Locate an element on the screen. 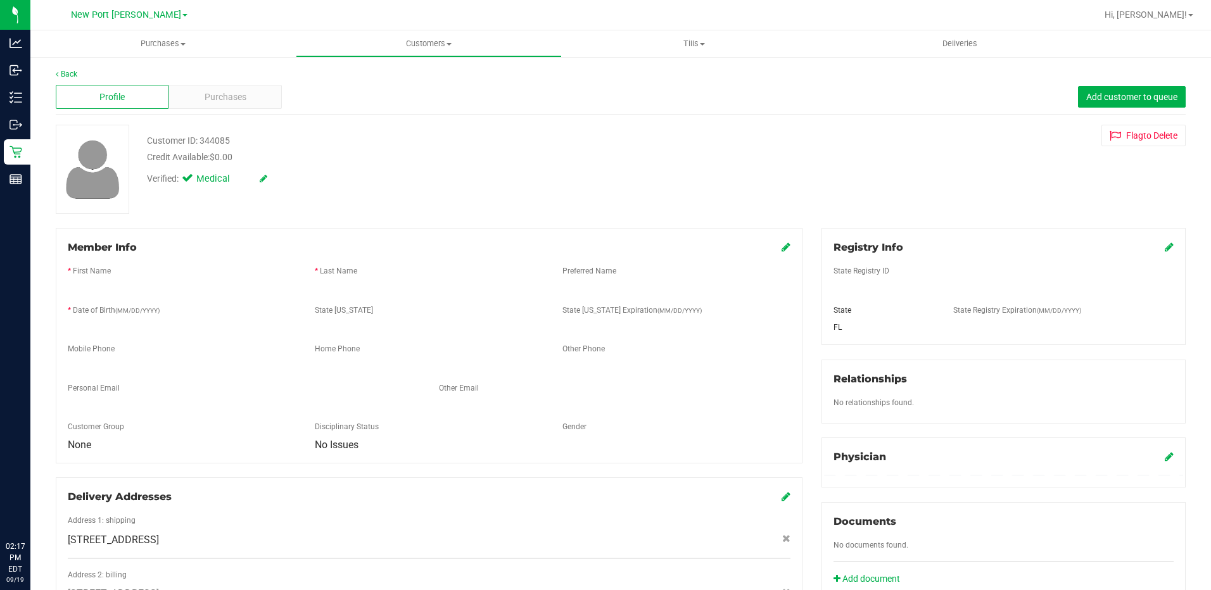 The width and height of the screenshot is (1211, 590). span: None is located at coordinates (79, 444).